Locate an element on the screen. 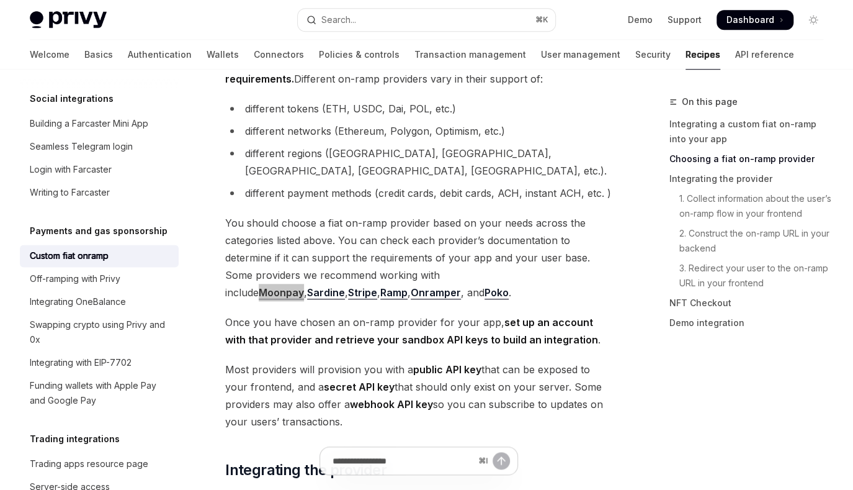 This screenshot has width=853, height=490. a: Support is located at coordinates (684, 20).